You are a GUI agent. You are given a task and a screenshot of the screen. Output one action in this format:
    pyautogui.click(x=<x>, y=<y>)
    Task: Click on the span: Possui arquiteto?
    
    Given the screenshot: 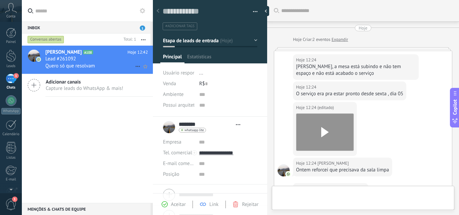 What is the action you would take?
    pyautogui.click(x=181, y=105)
    